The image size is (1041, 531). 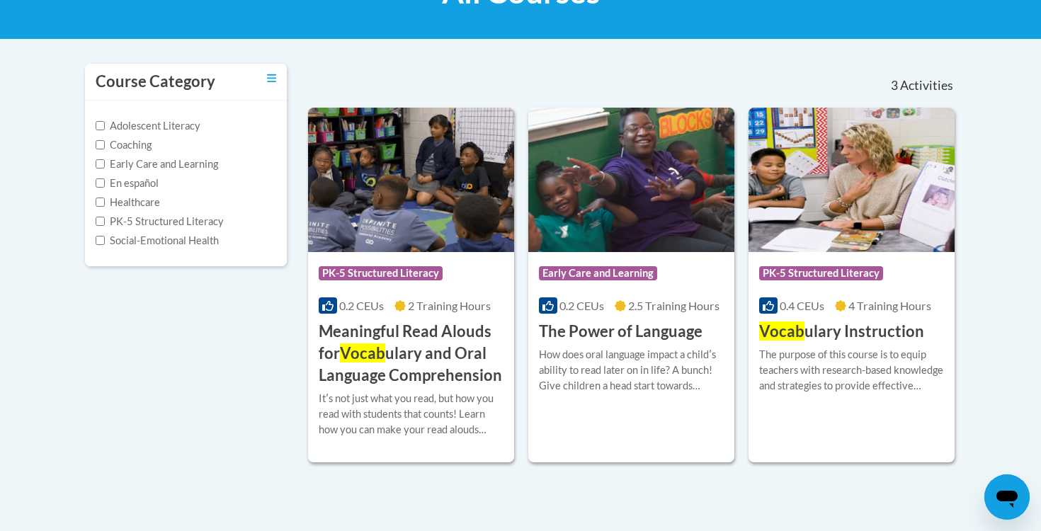 What do you see at coordinates (159, 222) in the screenshot?
I see `label: PK-5 Structured Literacy` at bounding box center [159, 222].